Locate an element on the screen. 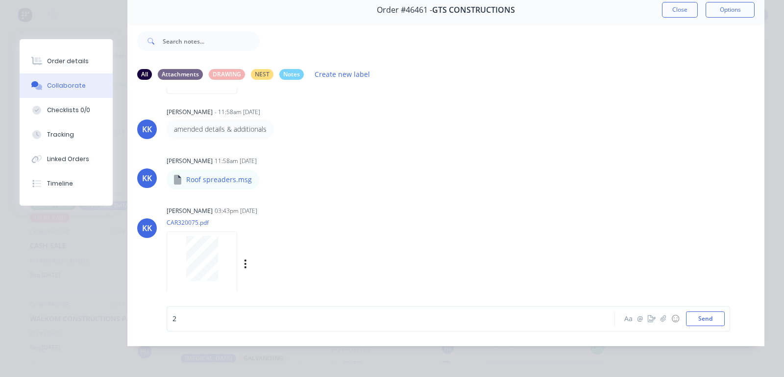 The image size is (784, 377). button: Collaborate is located at coordinates (66, 86).